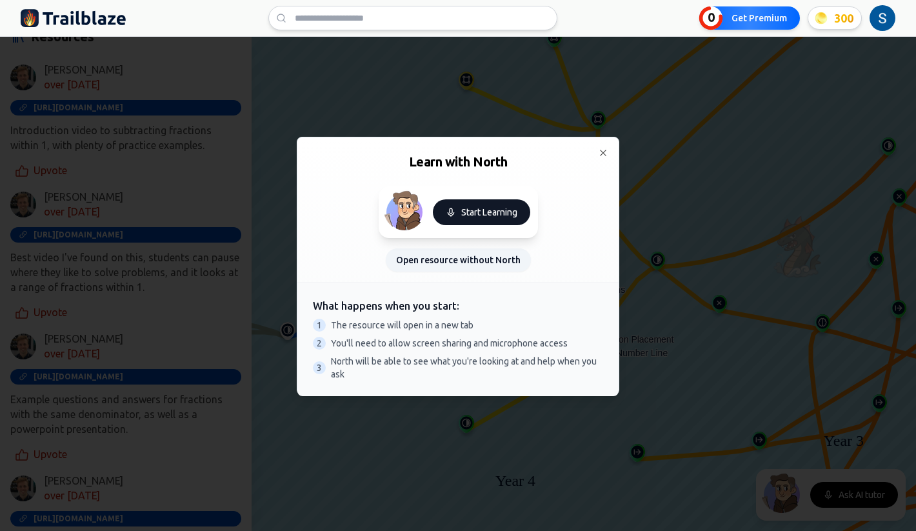 The height and width of the screenshot is (531, 916). Describe the element at coordinates (458, 162) in the screenshot. I see `h2: Learn with North` at that location.